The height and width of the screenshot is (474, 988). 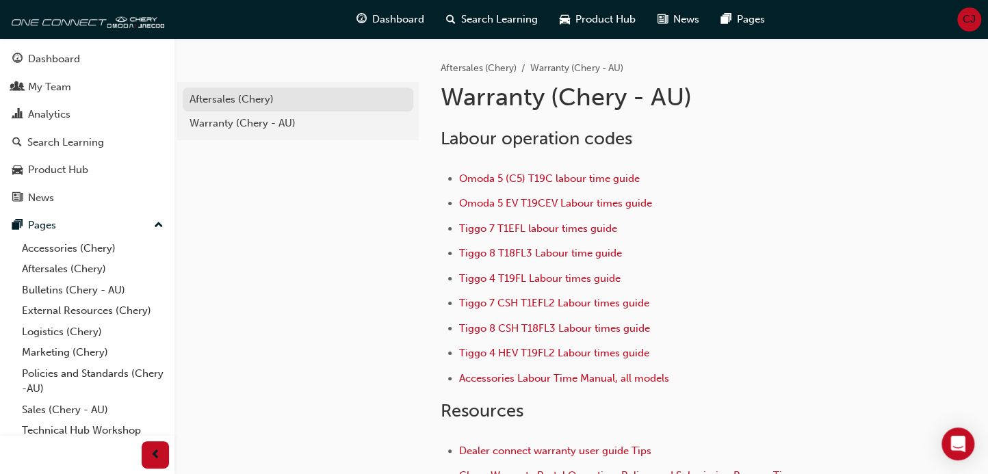 I want to click on span: Dealer connect warranty user guide Tips, so click(x=555, y=451).